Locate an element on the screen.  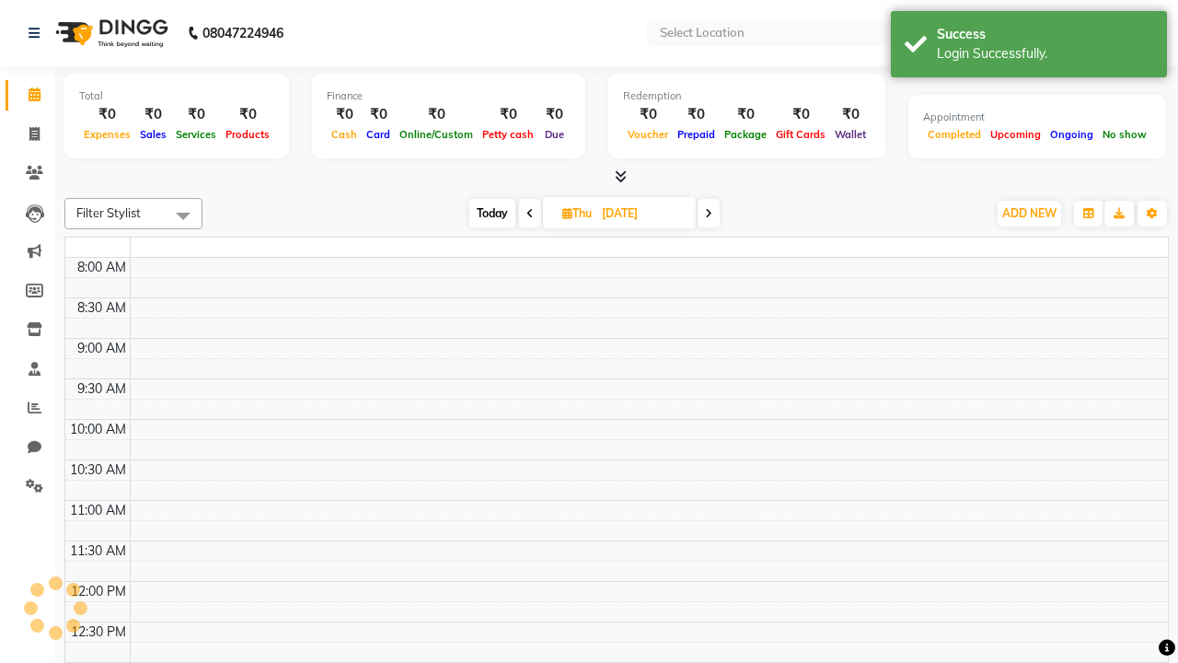
div: Select Location is located at coordinates (702, 33).